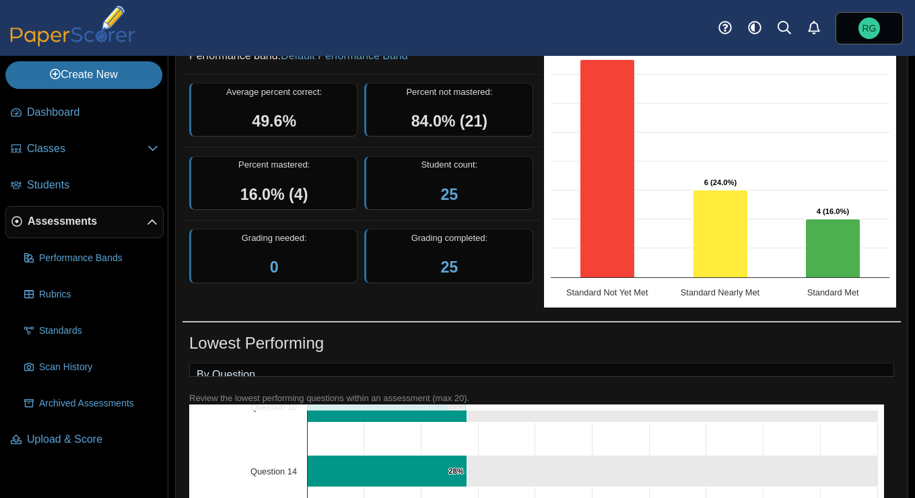 Image resolution: width=915 pixels, height=498 pixels. I want to click on div: Grading needed:, so click(273, 256).